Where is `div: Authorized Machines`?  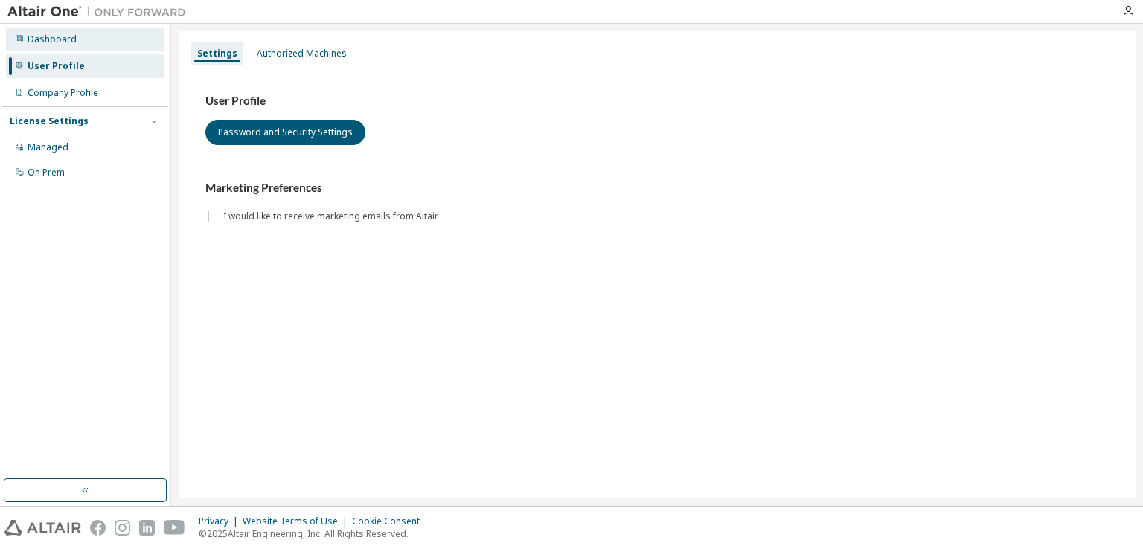 div: Authorized Machines is located at coordinates (301, 54).